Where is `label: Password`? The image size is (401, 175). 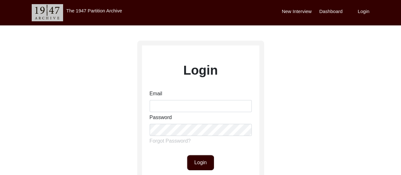 label: Password is located at coordinates (161, 117).